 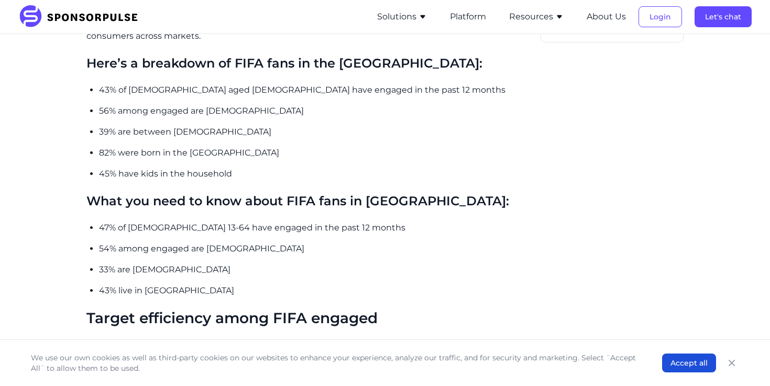 What do you see at coordinates (468, 17) in the screenshot?
I see `a: Platform` at bounding box center [468, 17].